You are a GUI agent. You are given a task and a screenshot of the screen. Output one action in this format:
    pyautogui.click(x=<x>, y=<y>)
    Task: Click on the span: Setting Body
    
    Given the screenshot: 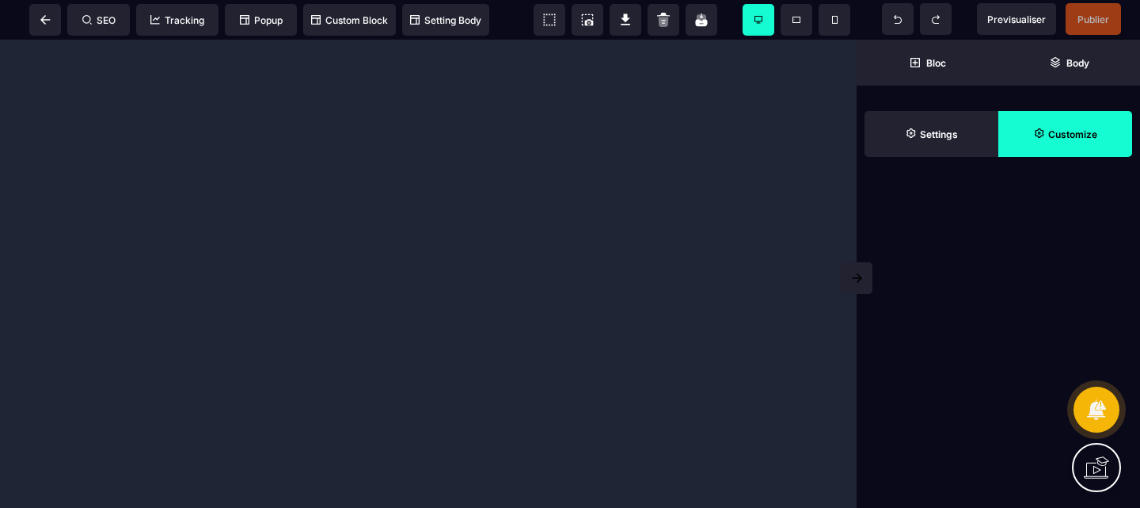 What is the action you would take?
    pyautogui.click(x=446, y=20)
    